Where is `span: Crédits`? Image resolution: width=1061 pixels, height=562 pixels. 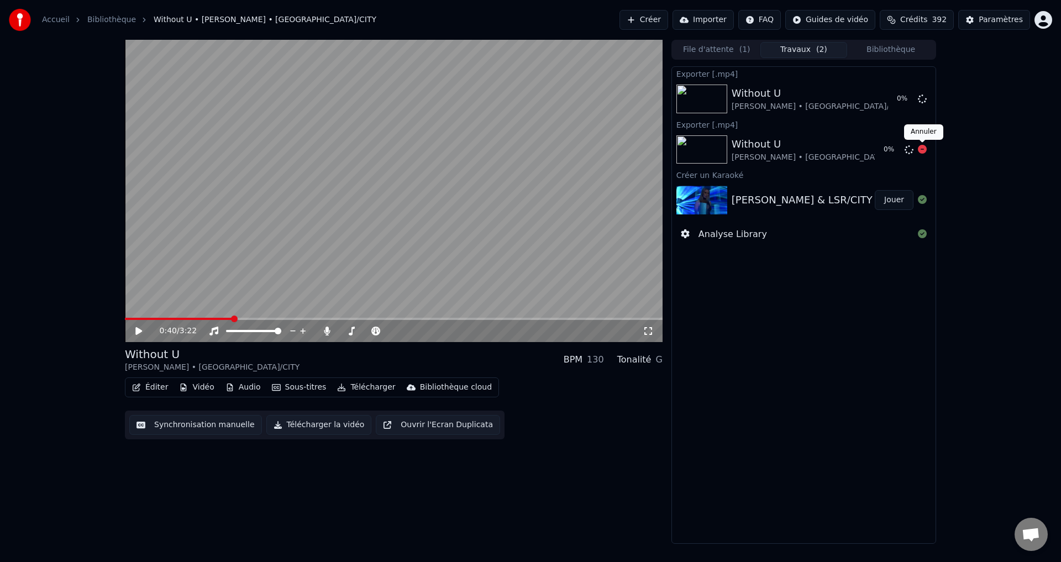
span: Crédits is located at coordinates (913, 20).